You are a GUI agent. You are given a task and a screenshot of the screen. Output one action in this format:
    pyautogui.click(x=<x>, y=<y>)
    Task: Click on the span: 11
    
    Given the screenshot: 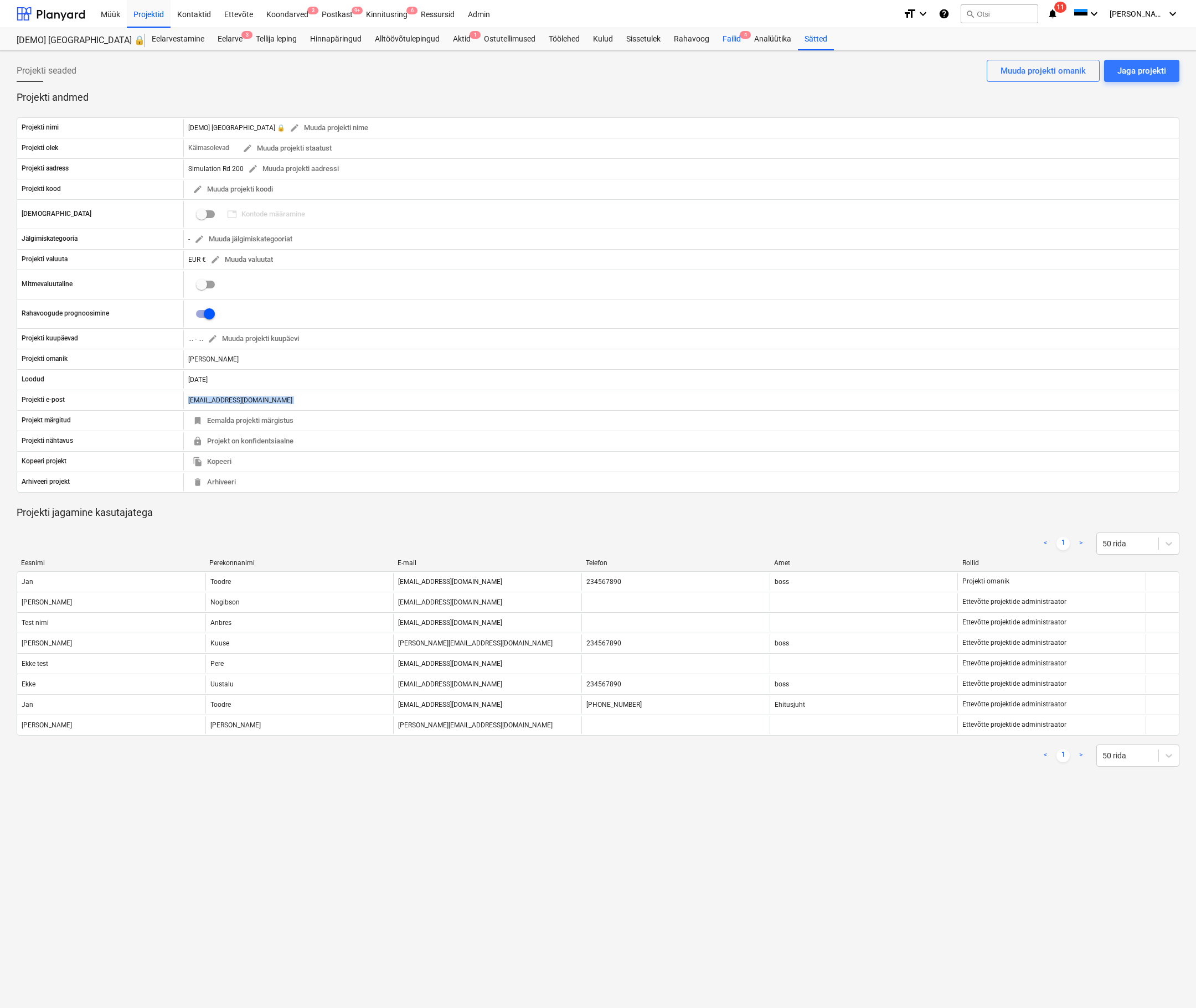 What is the action you would take?
    pyautogui.click(x=1061, y=7)
    